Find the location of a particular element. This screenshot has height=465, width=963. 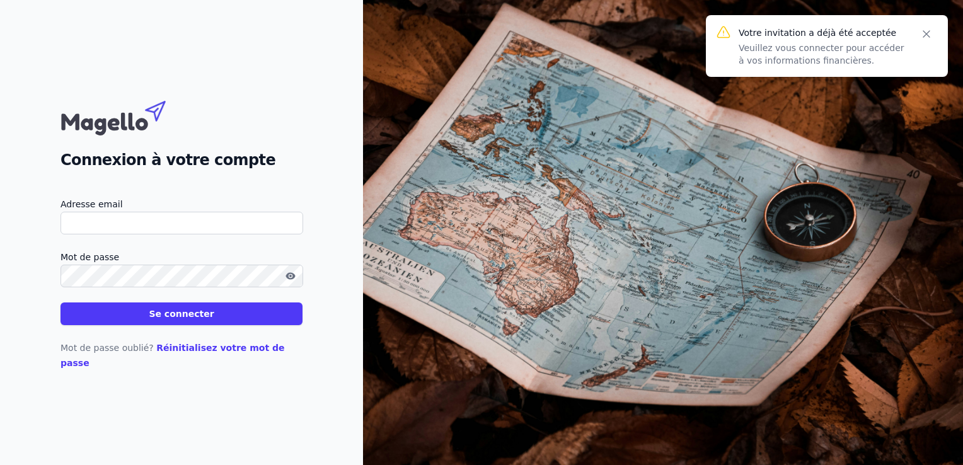

button: Se connecter is located at coordinates (182, 314).